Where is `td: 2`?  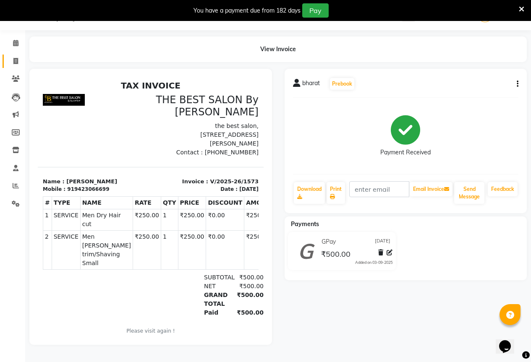
td: 2 is located at coordinates (10, 173).